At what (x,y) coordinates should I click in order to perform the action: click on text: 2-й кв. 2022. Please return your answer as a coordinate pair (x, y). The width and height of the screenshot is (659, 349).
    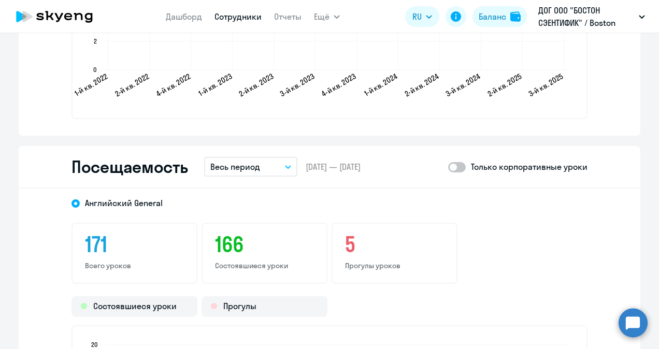
    Looking at the image, I should click on (132, 85).